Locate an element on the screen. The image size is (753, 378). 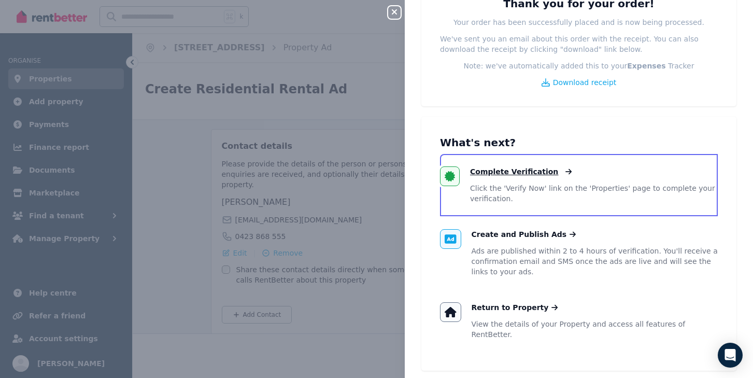
span: Create and Publish Ads is located at coordinates (519, 234).